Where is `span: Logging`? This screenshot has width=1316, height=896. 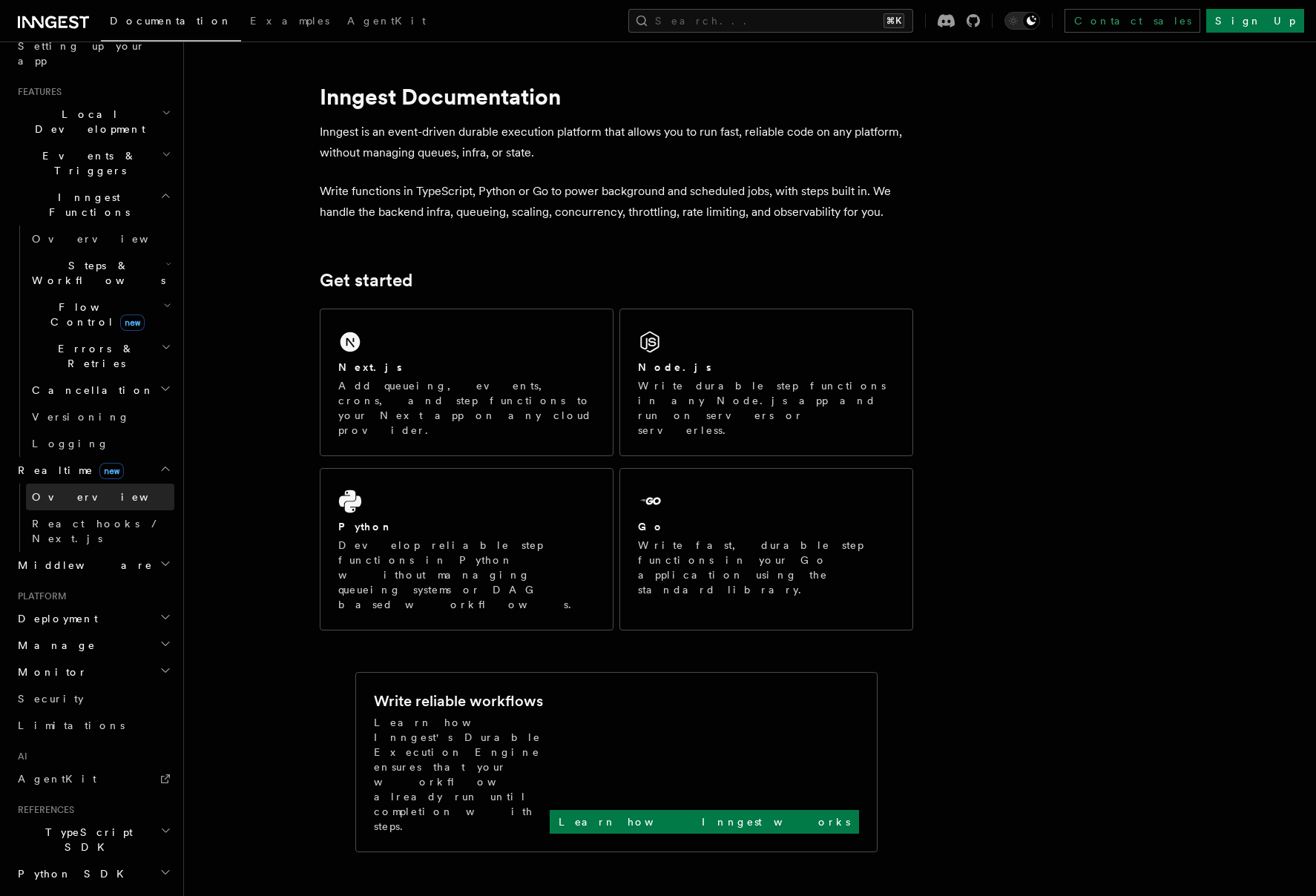
span: Logging is located at coordinates (71, 443).